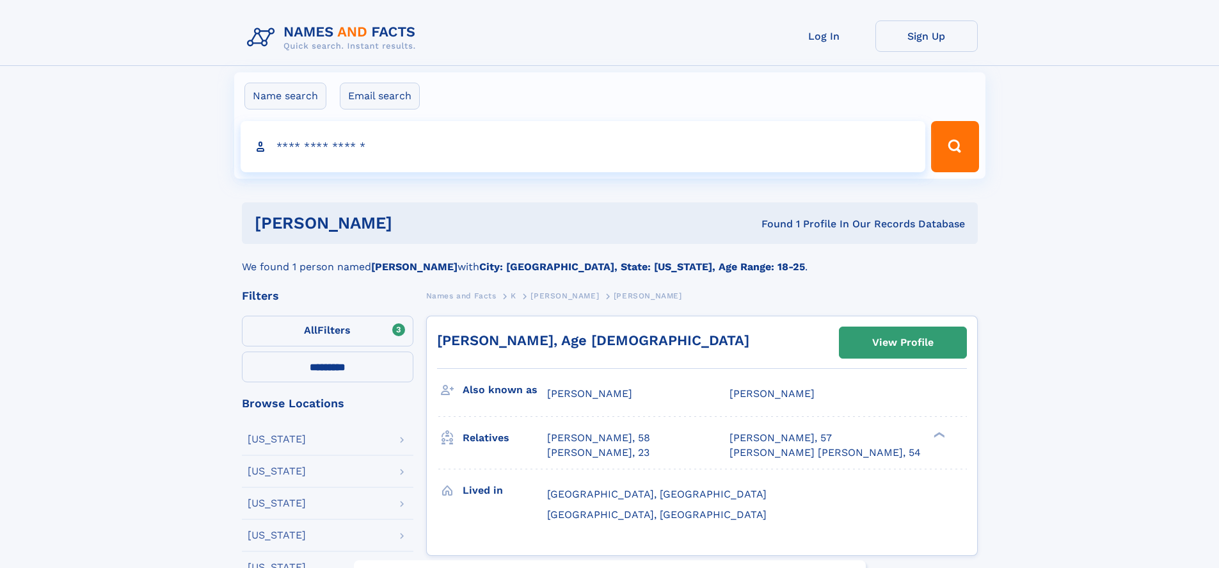 The image size is (1219, 568). What do you see at coordinates (824, 36) in the screenshot?
I see `a: Log In` at bounding box center [824, 36].